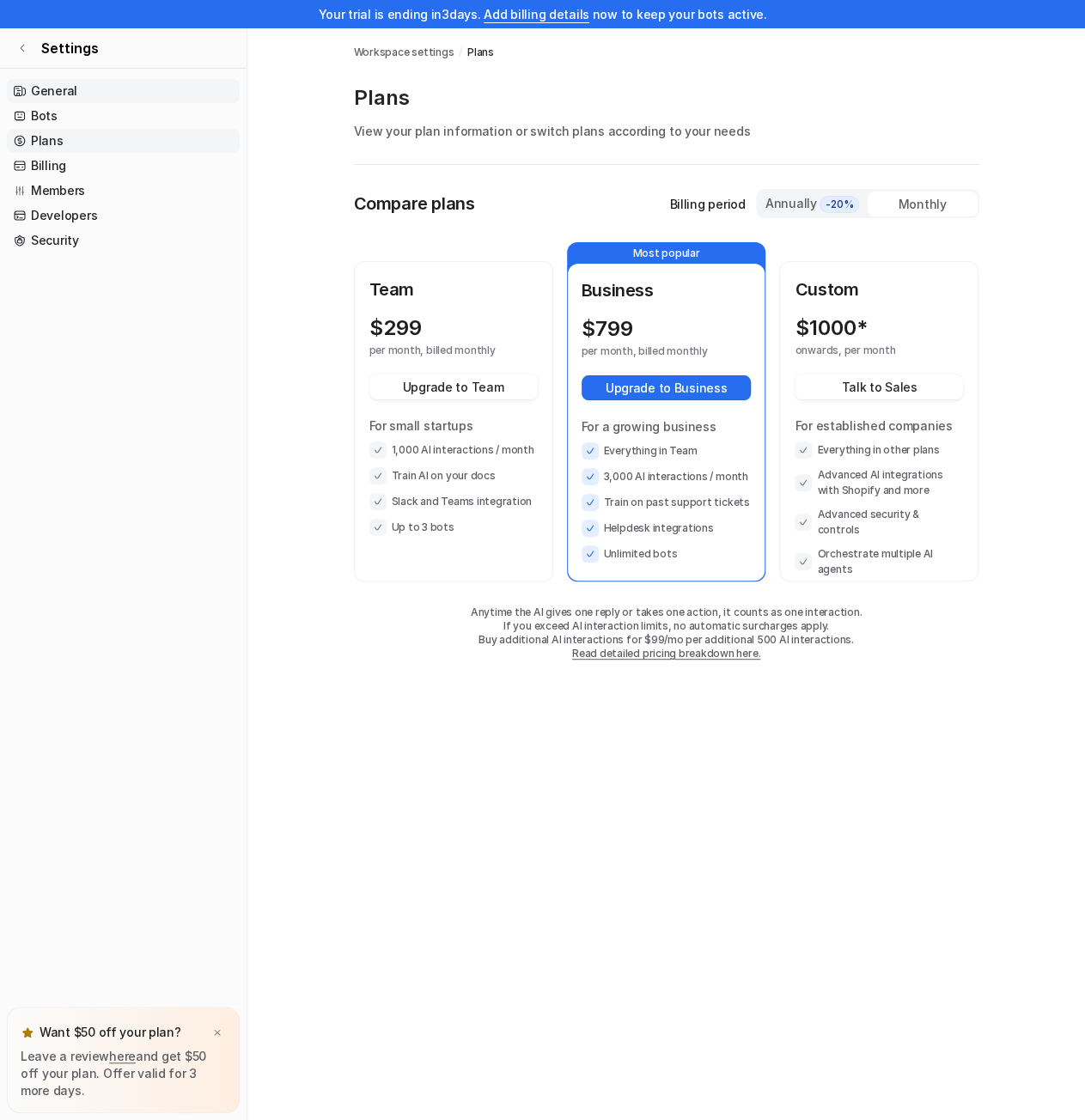  I want to click on a: Security, so click(123, 240).